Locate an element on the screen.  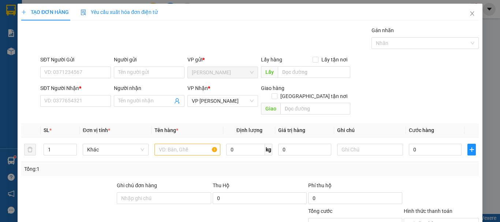
button: plus is located at coordinates (471, 150).